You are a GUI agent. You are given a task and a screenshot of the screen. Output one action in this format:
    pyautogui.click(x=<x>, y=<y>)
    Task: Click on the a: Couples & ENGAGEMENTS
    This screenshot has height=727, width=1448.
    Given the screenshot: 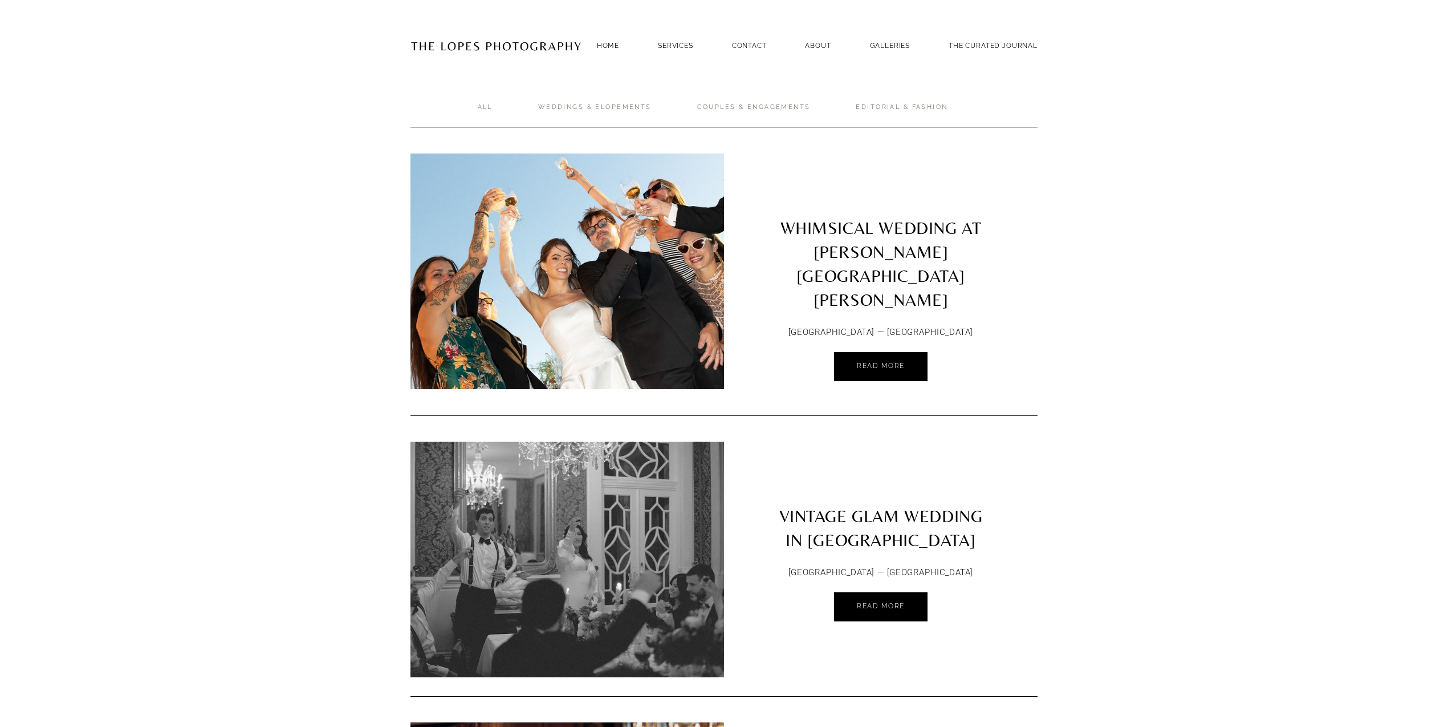 What is the action you would take?
    pyautogui.click(x=754, y=115)
    